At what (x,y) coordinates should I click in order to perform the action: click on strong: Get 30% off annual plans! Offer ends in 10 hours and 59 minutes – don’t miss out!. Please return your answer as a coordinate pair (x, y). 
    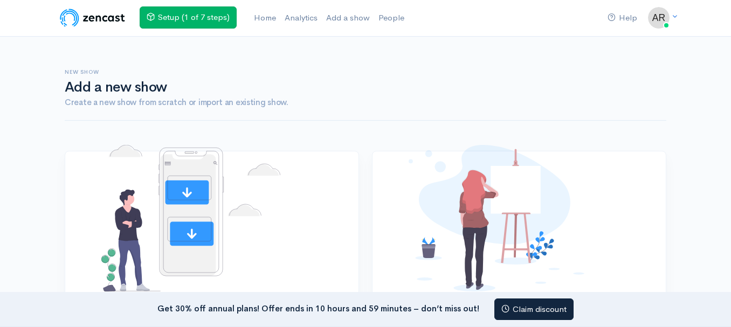
    Looking at the image, I should click on (318, 308).